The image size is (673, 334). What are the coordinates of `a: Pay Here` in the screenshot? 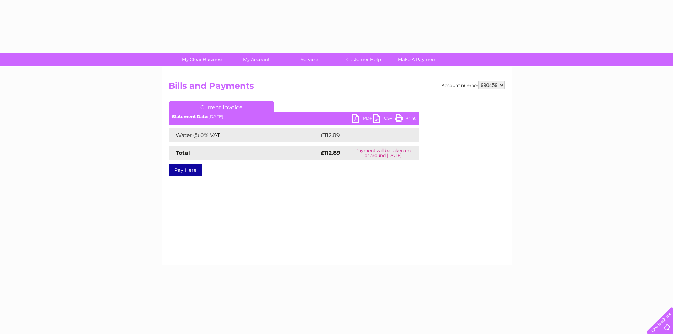 It's located at (185, 170).